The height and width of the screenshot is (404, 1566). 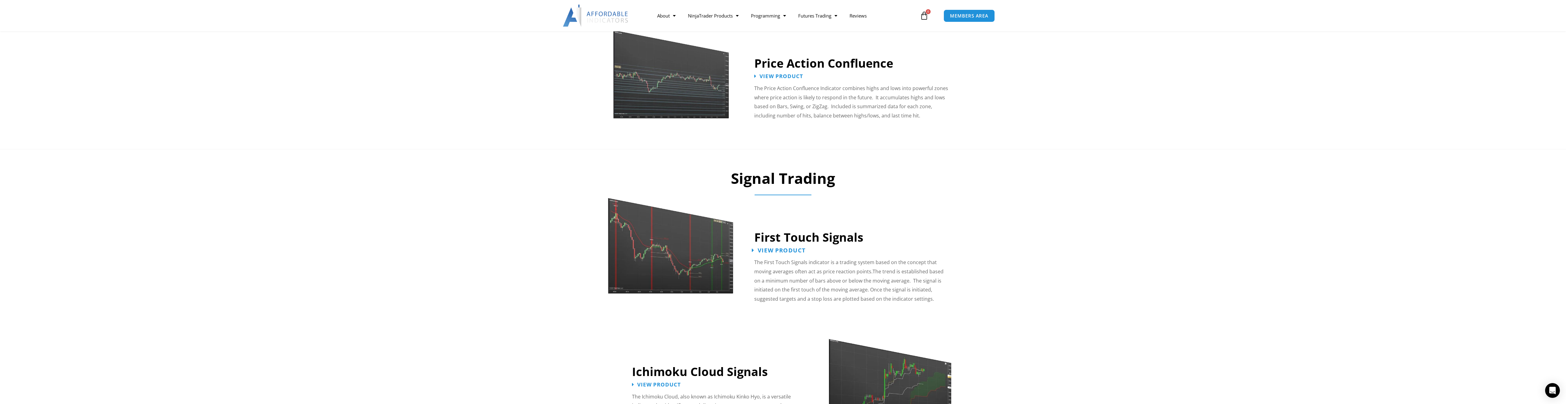 I want to click on h2: Signal Trading, so click(x=783, y=178).